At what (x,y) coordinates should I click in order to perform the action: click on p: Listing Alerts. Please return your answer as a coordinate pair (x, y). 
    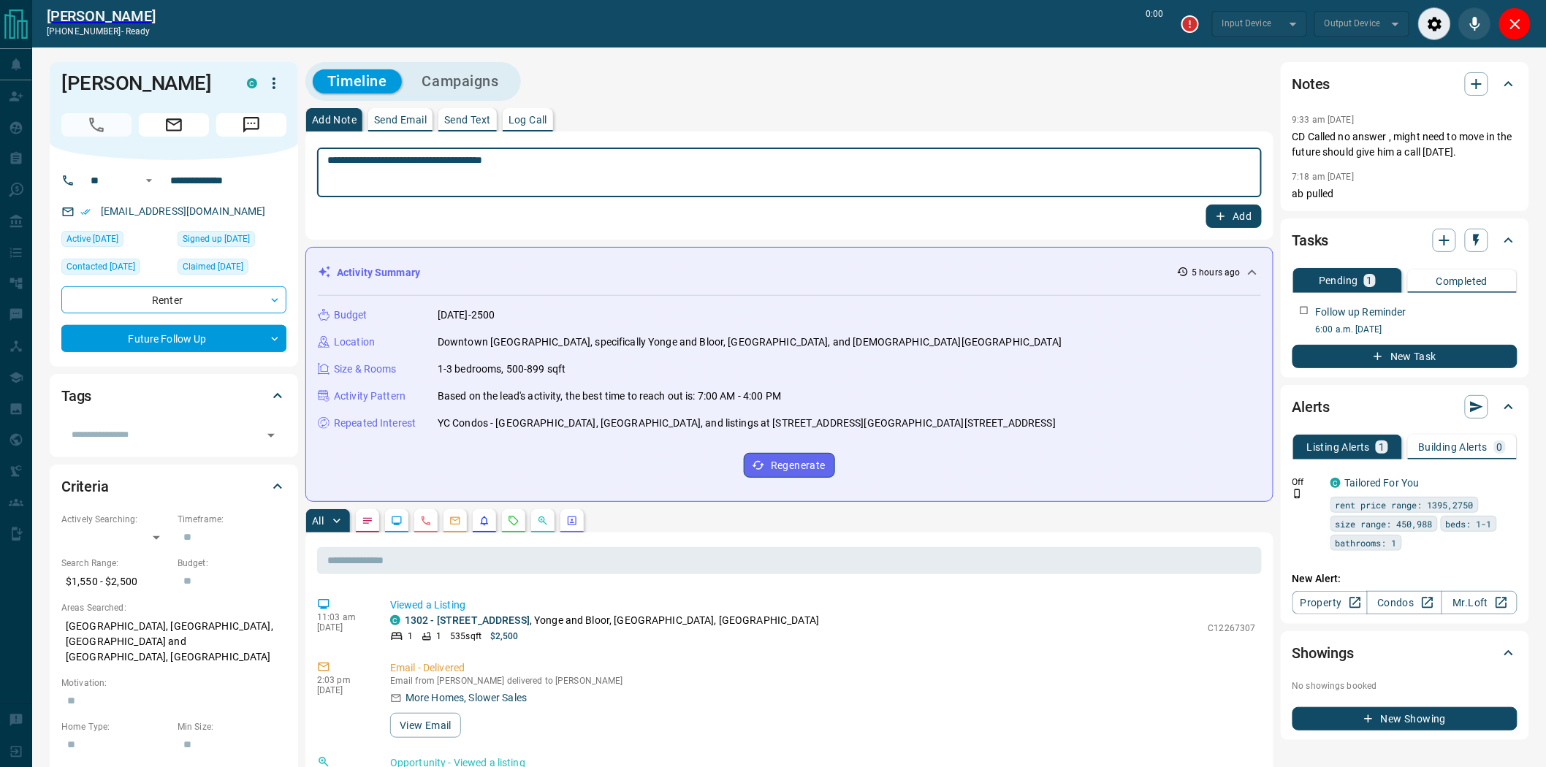
    Looking at the image, I should click on (1338, 447).